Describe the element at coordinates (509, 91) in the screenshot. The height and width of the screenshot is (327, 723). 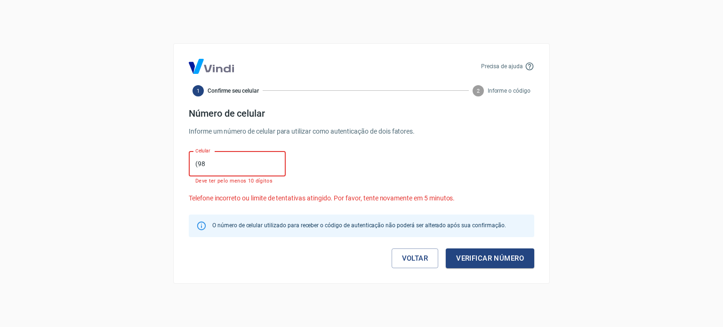
I see `span: Informe o código` at that location.